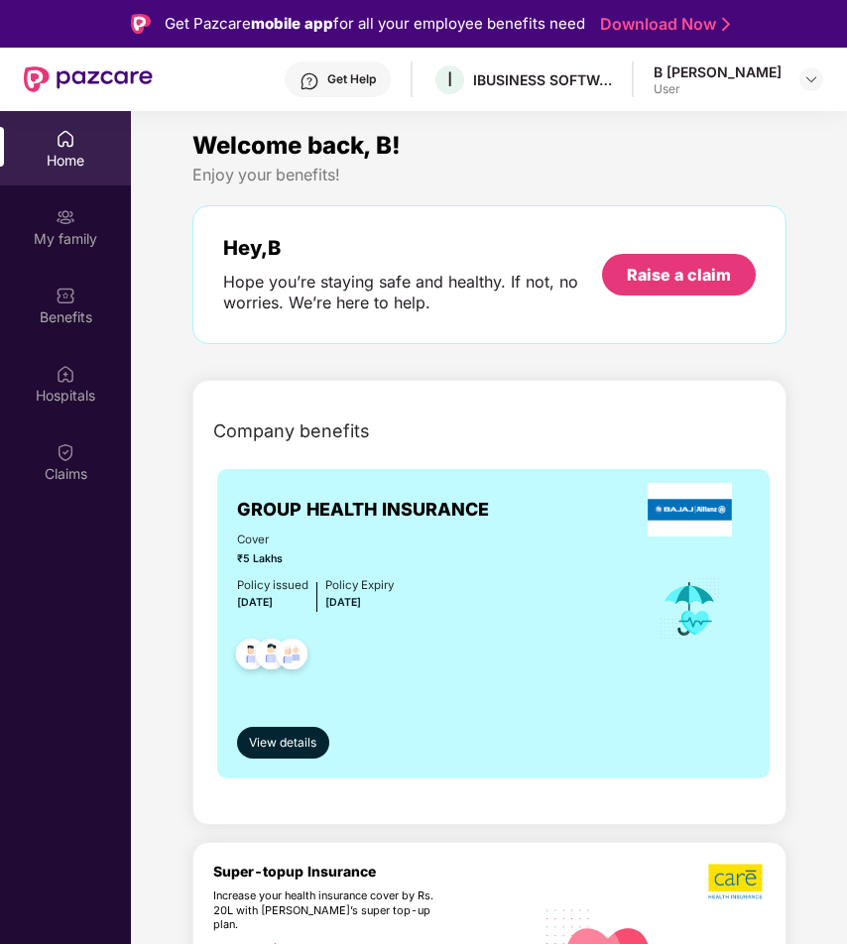  What do you see at coordinates (413, 248) in the screenshot?
I see `div: Hey, B` at bounding box center [413, 248].